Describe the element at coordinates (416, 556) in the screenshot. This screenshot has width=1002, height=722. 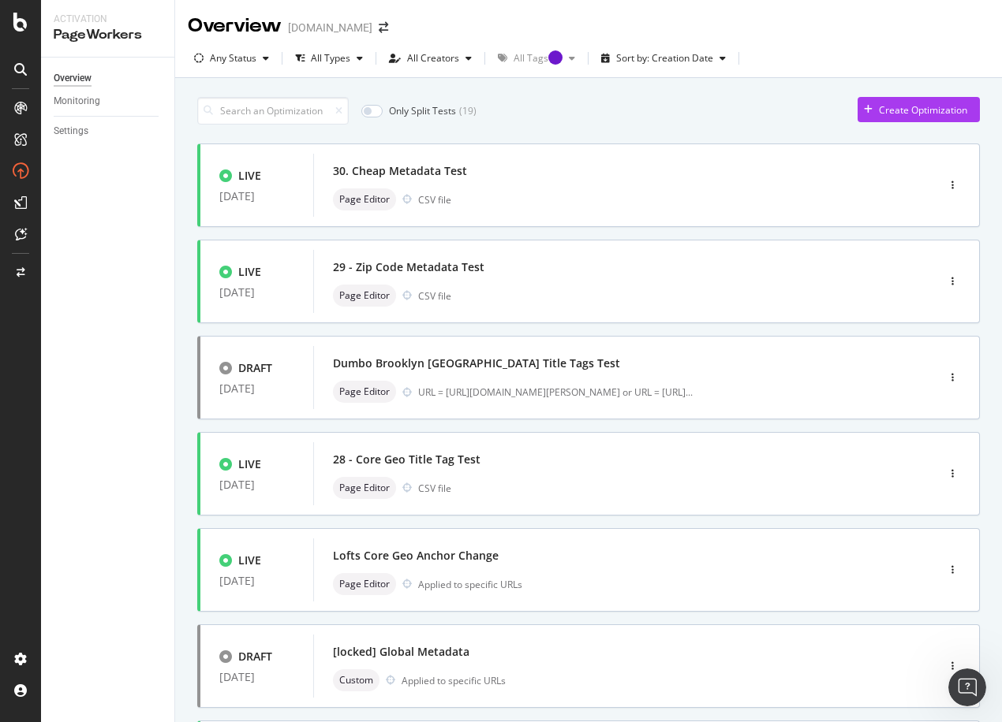
I see `div: Lofts Core Geo Anchor Change` at that location.